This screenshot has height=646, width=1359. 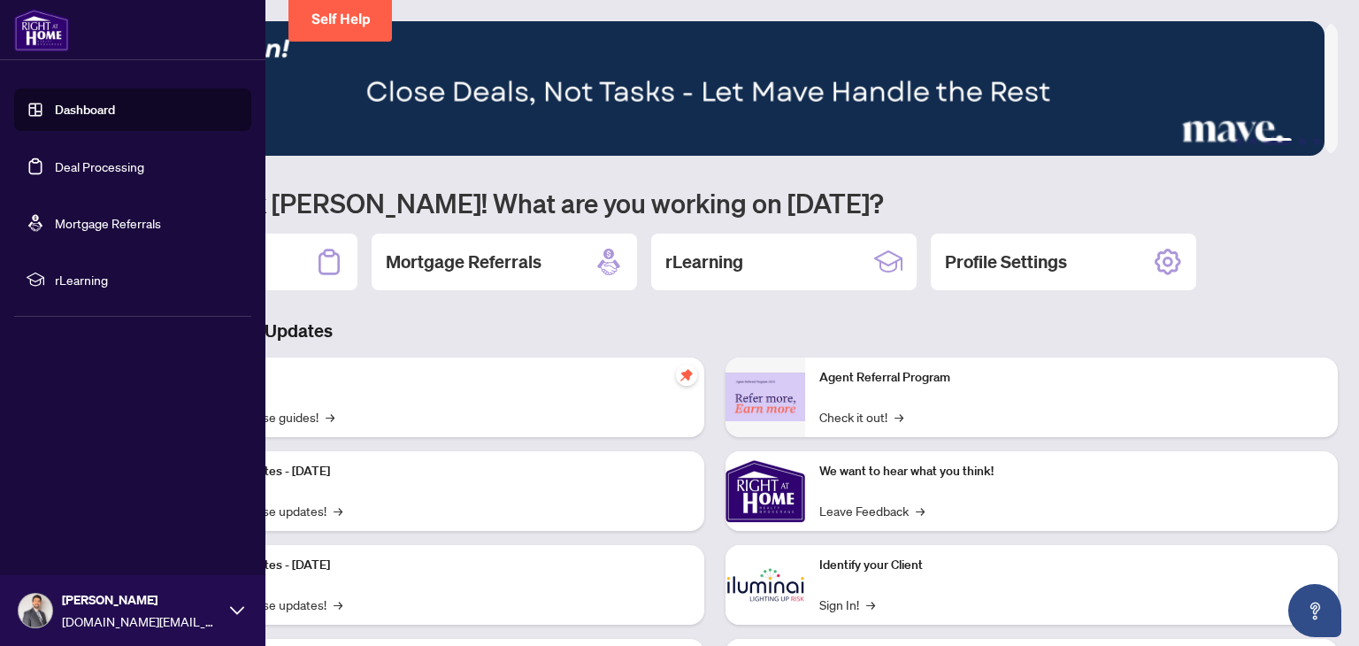 I want to click on p: Agent Referral Program, so click(x=1071, y=378).